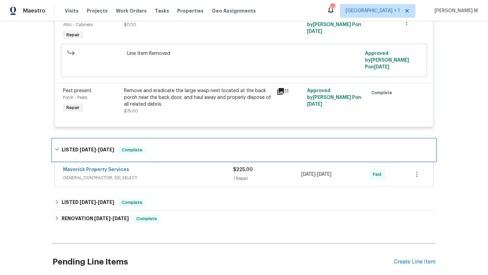  What do you see at coordinates (198, 98) in the screenshot?
I see `div: Remove and eradicate the large wasp nest located at the back porch near the back door, and haul a...` at bounding box center [198, 98].